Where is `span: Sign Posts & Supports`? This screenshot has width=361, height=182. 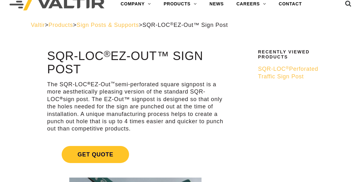 span: Sign Posts & Supports is located at coordinates (108, 25).